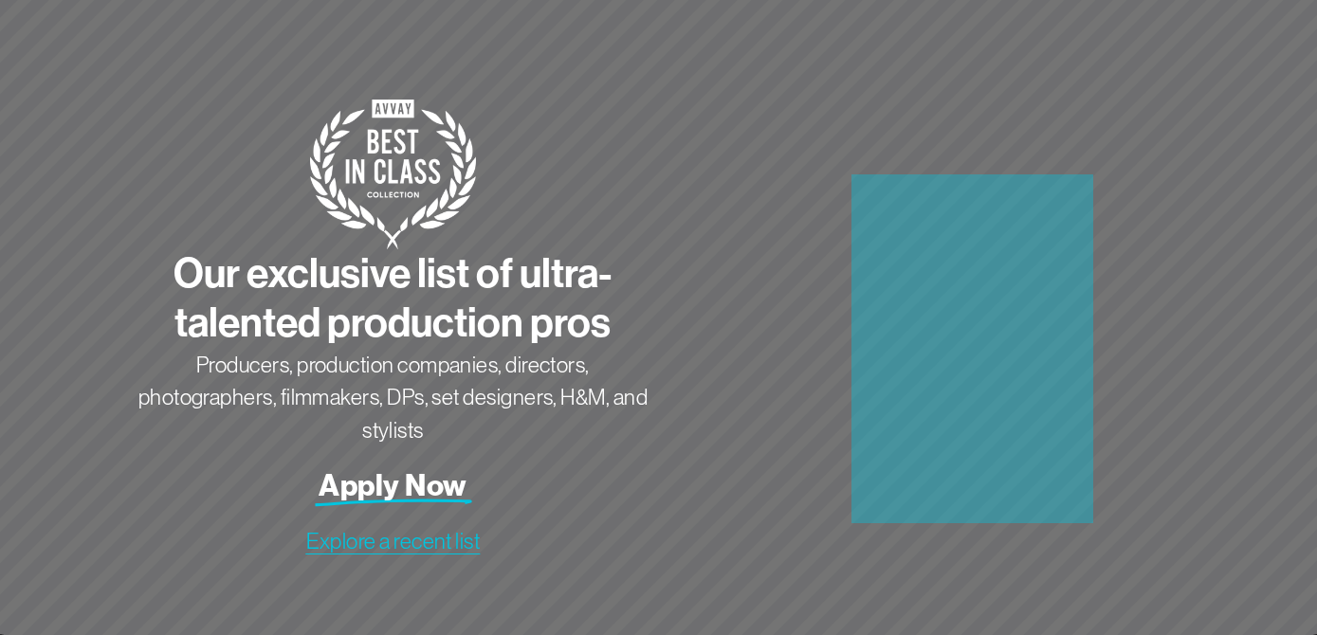  Describe the element at coordinates (393, 541) in the screenshot. I see `span: Explore a recent list` at that location.